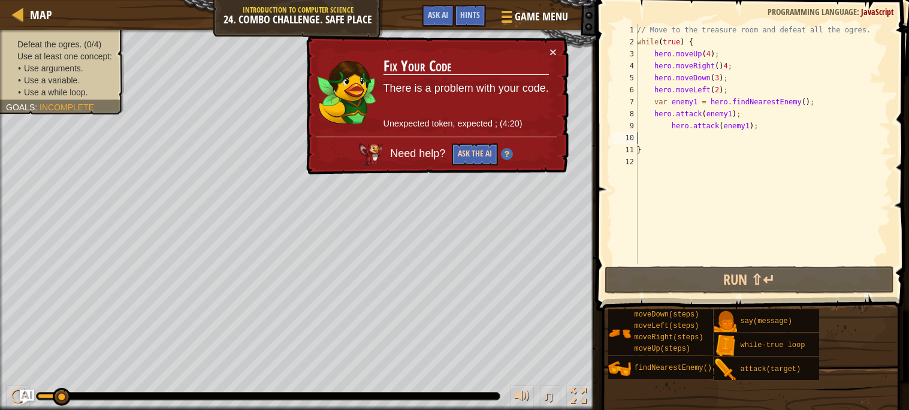 This screenshot has height=410, width=909. What do you see at coordinates (625, 126) in the screenshot?
I see `div: 9` at bounding box center [625, 126].